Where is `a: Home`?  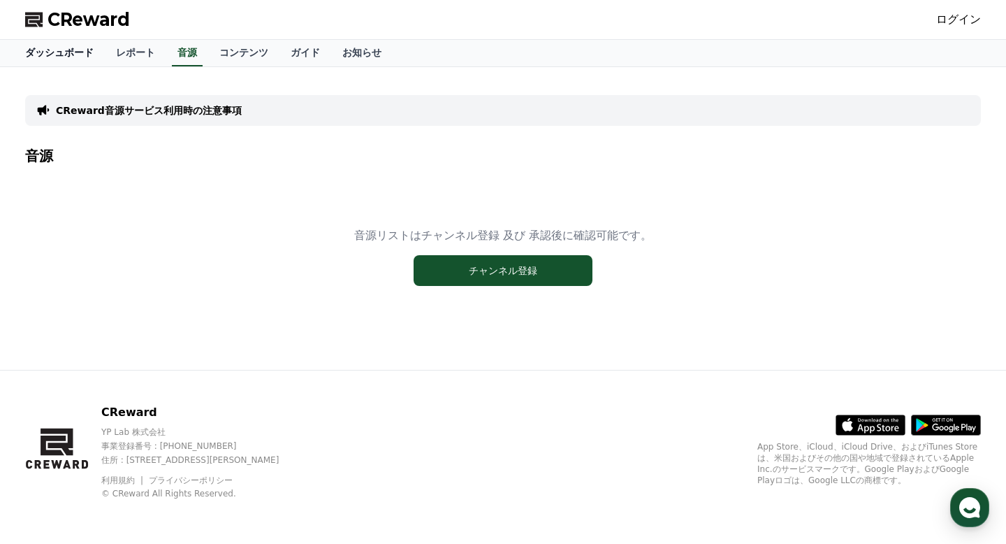
a: Home is located at coordinates (48, 445).